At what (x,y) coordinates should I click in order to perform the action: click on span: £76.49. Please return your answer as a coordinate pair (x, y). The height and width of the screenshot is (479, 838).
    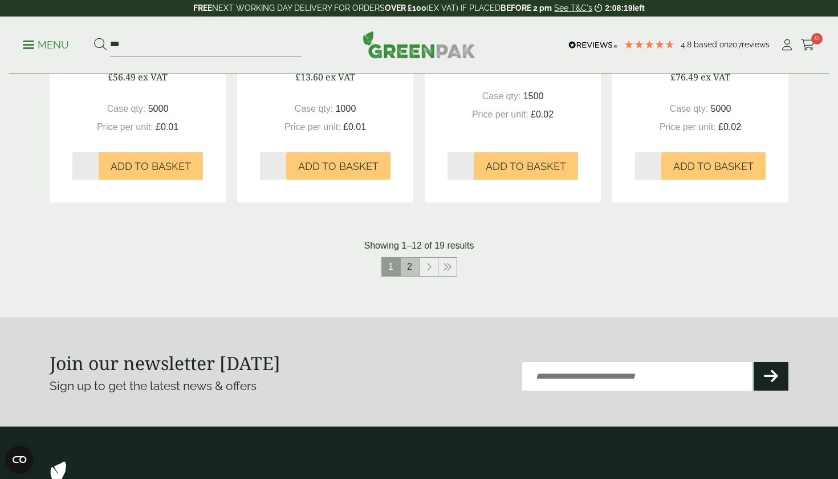
    Looking at the image, I should click on (684, 77).